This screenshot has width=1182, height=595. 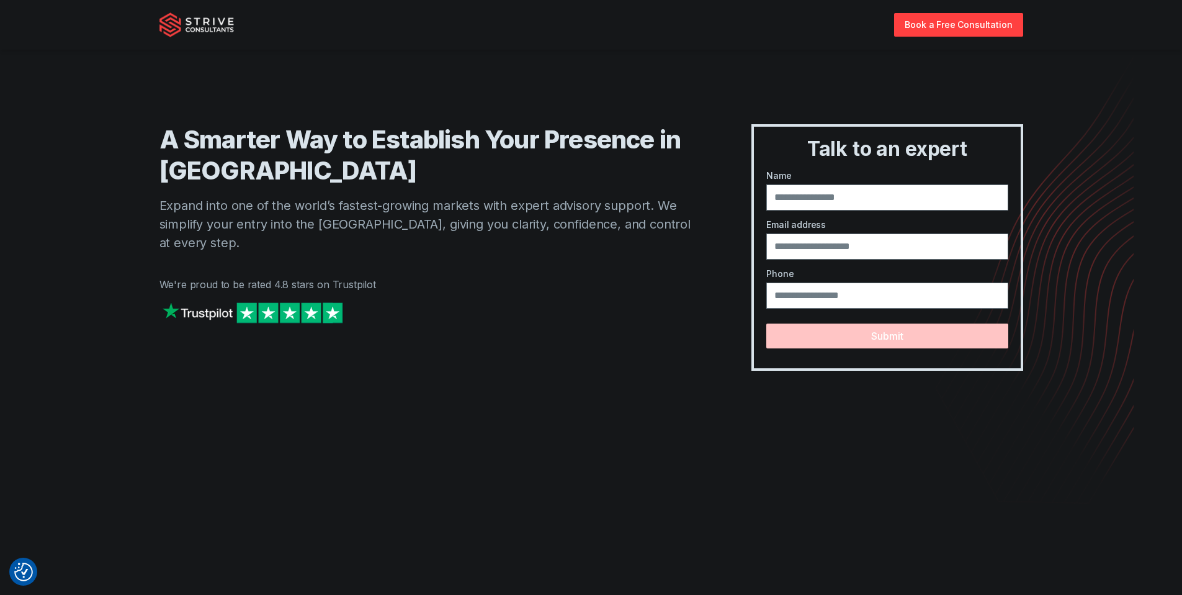 I want to click on label: Email address, so click(x=887, y=224).